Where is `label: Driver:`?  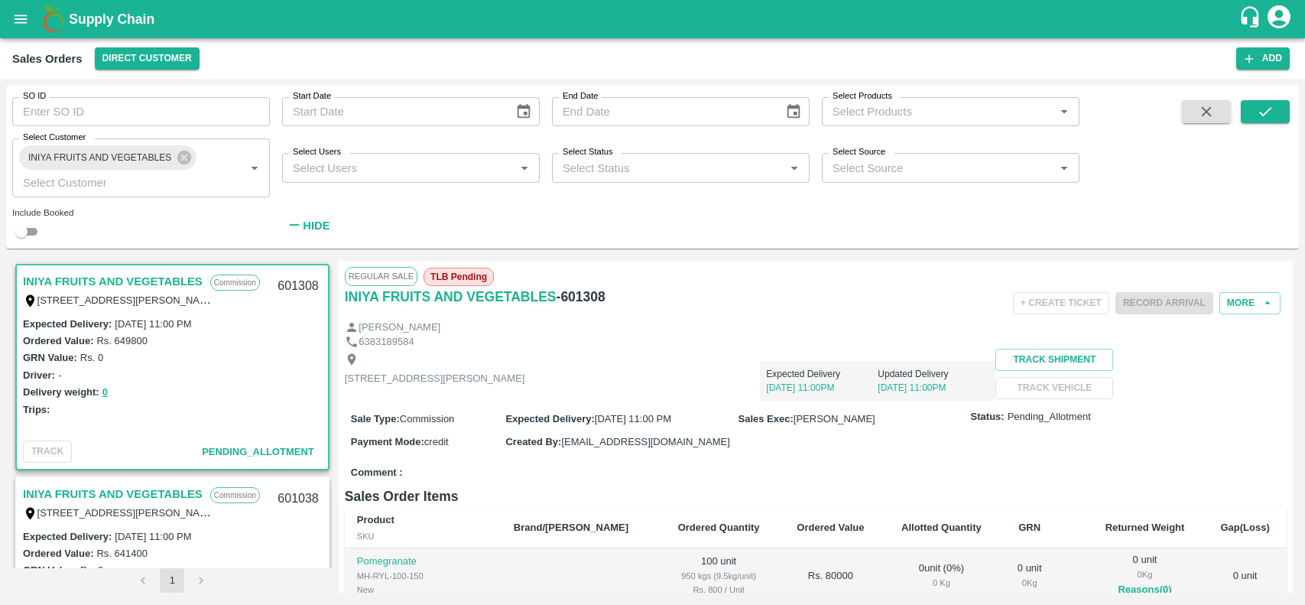
label: Driver: is located at coordinates (39, 374).